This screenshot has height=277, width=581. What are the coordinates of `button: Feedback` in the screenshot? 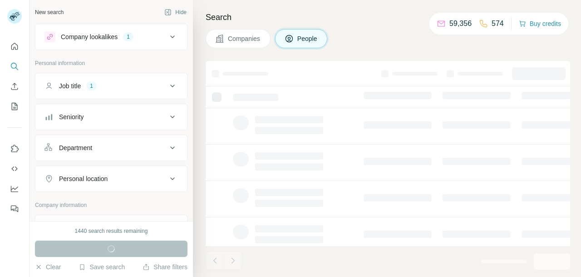 It's located at (15, 208).